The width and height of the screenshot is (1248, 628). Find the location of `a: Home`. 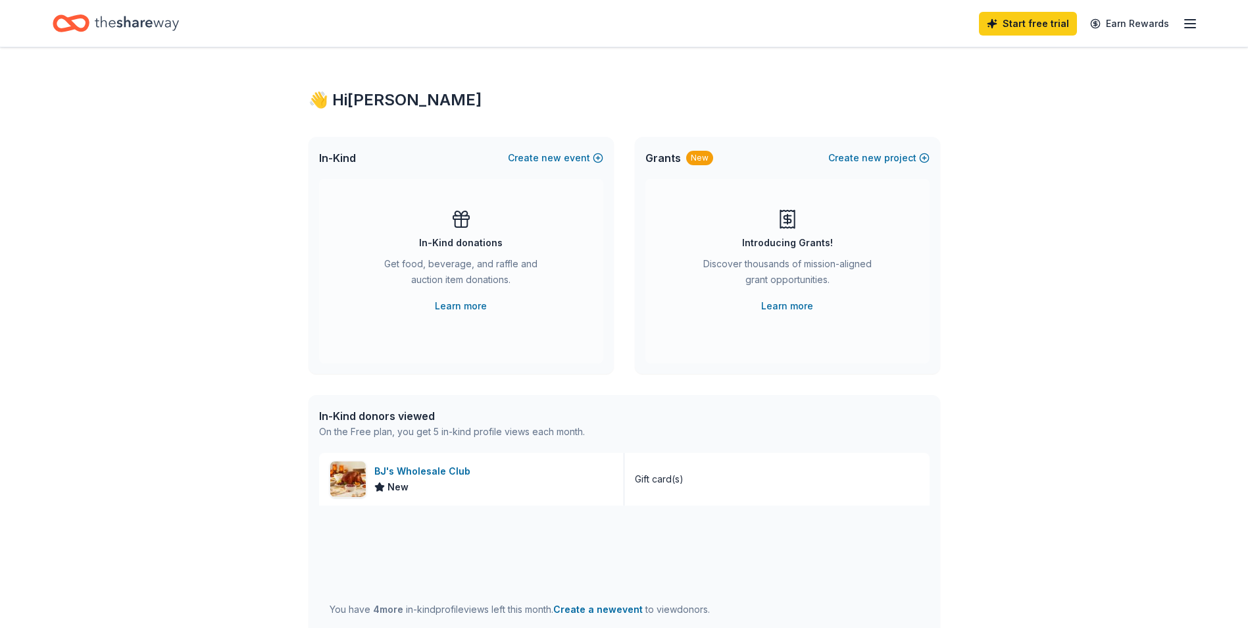

a: Home is located at coordinates (116, 23).